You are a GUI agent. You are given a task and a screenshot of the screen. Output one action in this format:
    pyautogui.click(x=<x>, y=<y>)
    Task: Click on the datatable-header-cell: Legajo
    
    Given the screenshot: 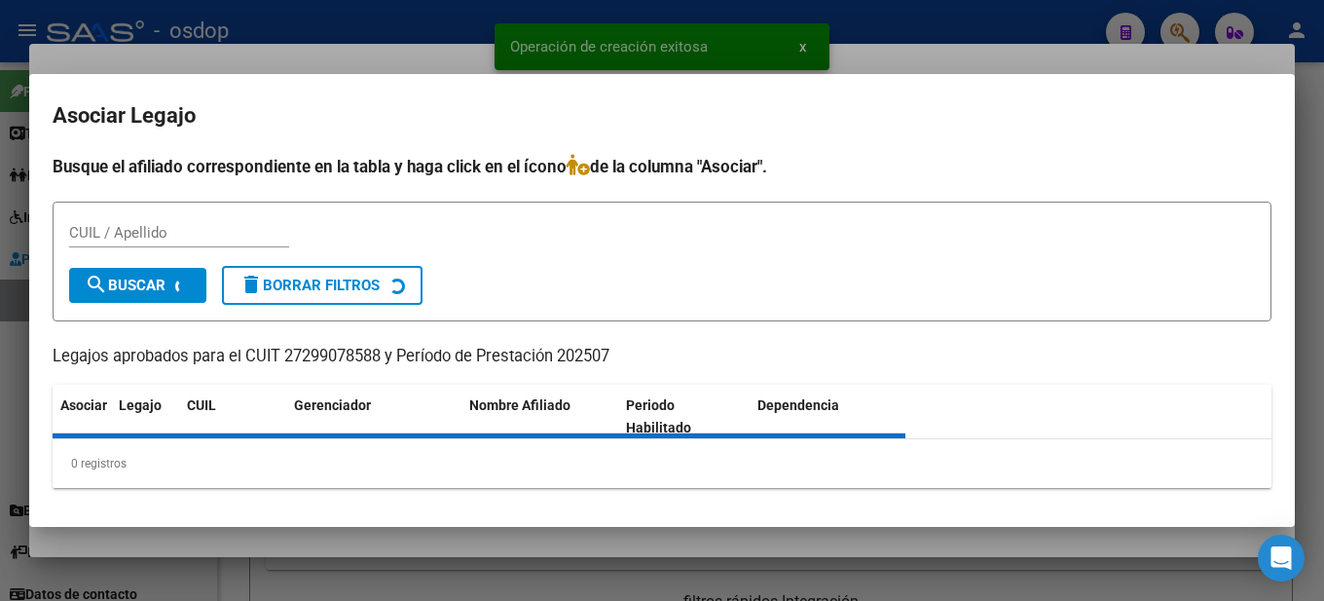 What is the action you would take?
    pyautogui.click(x=145, y=417)
    